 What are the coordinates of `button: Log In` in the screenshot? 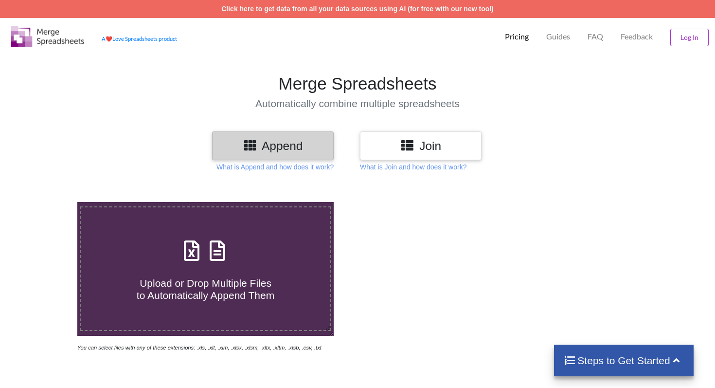 It's located at (689, 37).